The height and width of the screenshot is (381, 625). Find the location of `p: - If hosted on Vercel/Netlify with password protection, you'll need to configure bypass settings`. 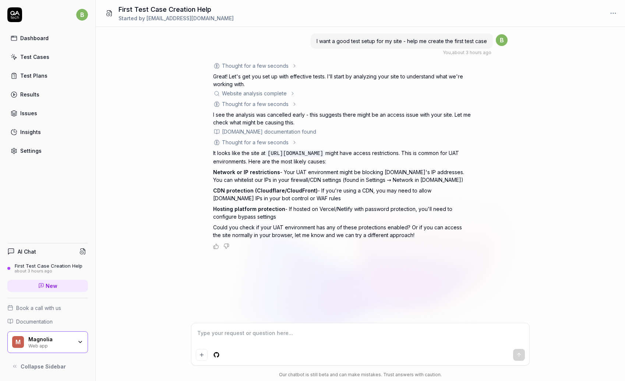

p: - If hosted on Vercel/Netlify with password protection, you'll need to configure bypass settings is located at coordinates (342, 213).